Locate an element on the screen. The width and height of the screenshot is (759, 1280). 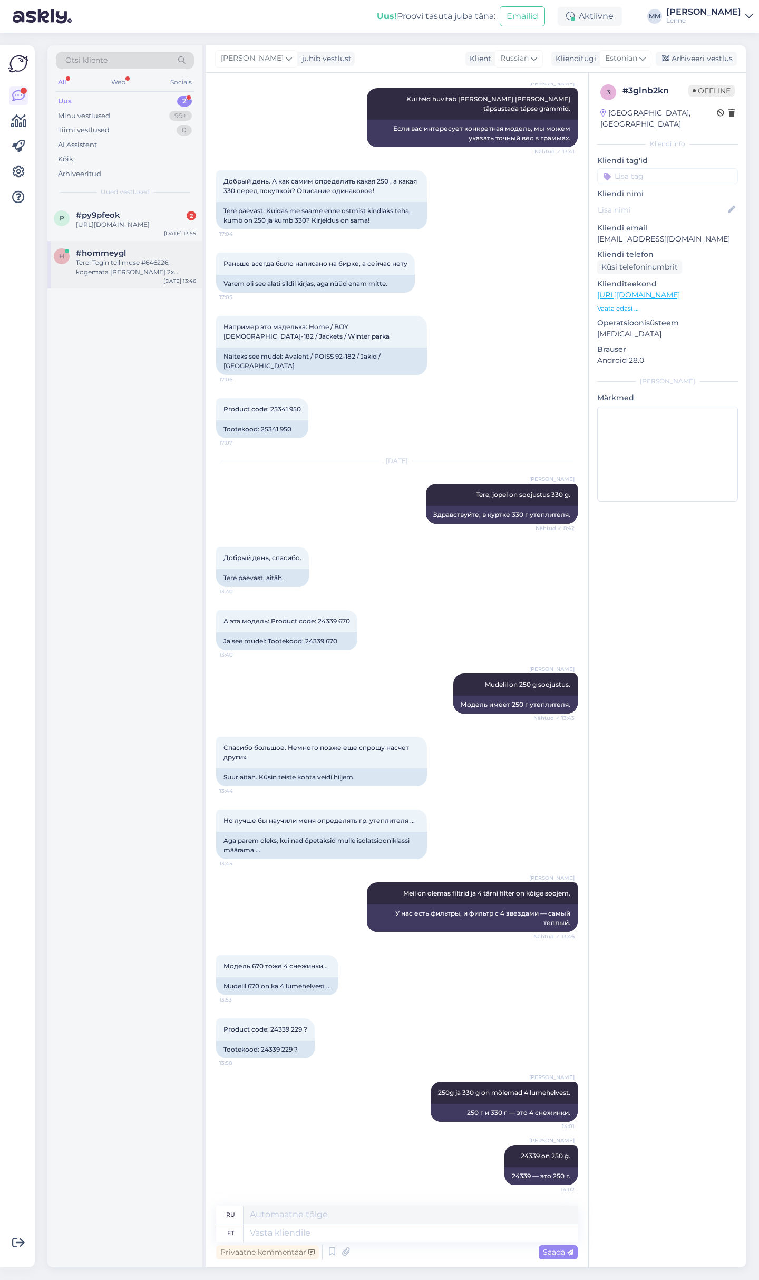
div: Tere päevast. Kuidas me saame enne ostmist kindlaks teha, kumb on 250 ja kumb 330? Kirjeldus on s... is located at coordinates (322, 216).